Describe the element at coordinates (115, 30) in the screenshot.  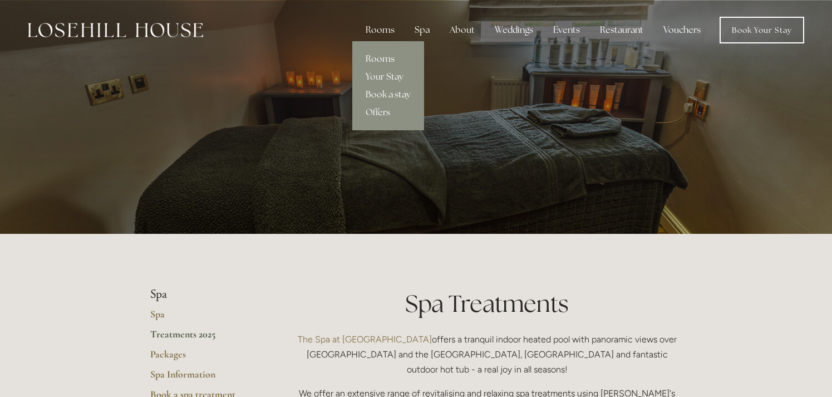
I see `img: Losehill House` at that location.